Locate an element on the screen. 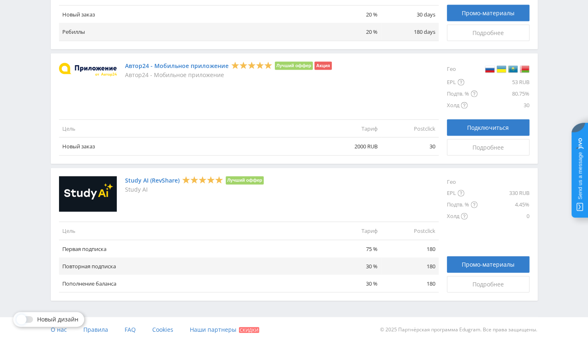 This screenshot has height=340, width=588. span: Cookies is located at coordinates (163, 330).